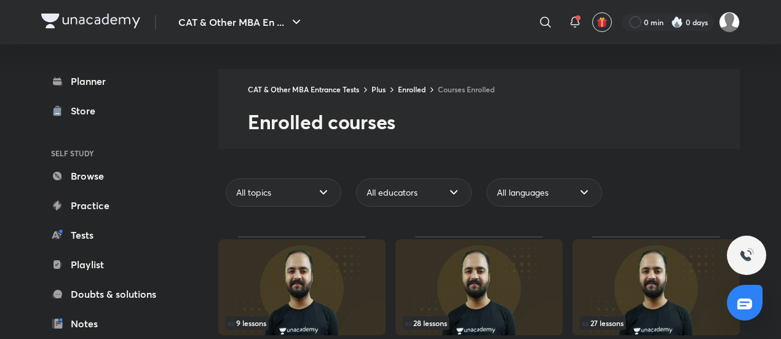 The width and height of the screenshot is (781, 339). What do you see at coordinates (113, 176) in the screenshot?
I see `a: Browse` at bounding box center [113, 176].